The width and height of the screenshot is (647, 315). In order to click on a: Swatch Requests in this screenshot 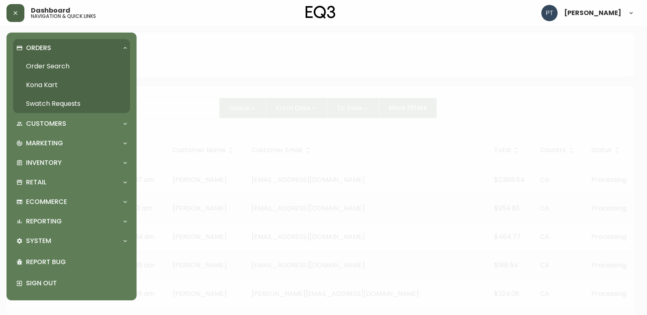, I will do `click(72, 104)`.